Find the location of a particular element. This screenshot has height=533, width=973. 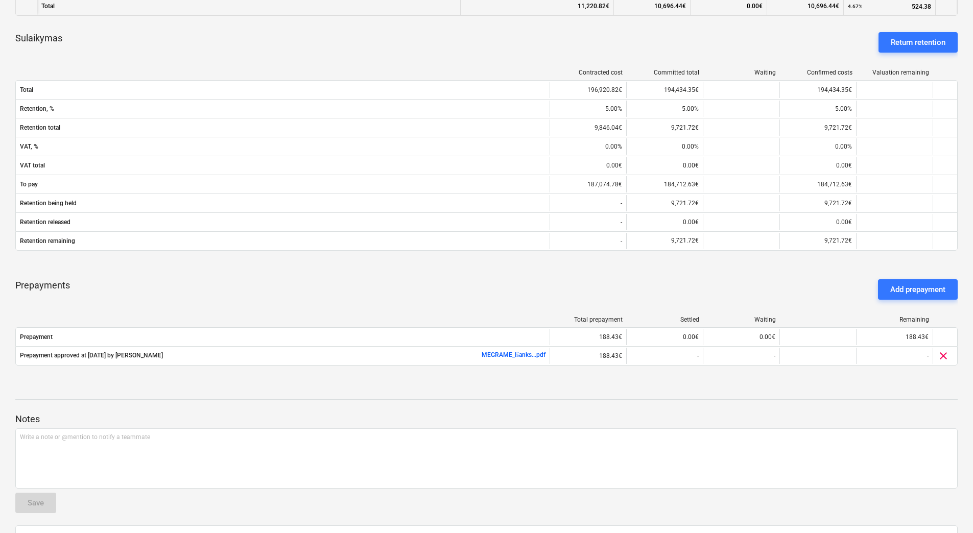

span: VAT total is located at coordinates (282, 165).